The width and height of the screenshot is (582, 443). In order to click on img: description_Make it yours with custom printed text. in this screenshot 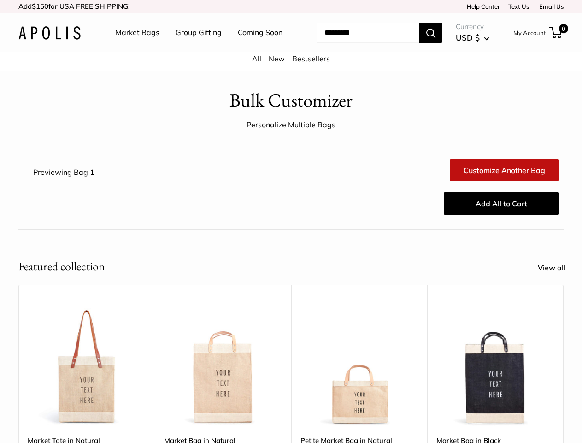, I will do `click(87, 366)`.